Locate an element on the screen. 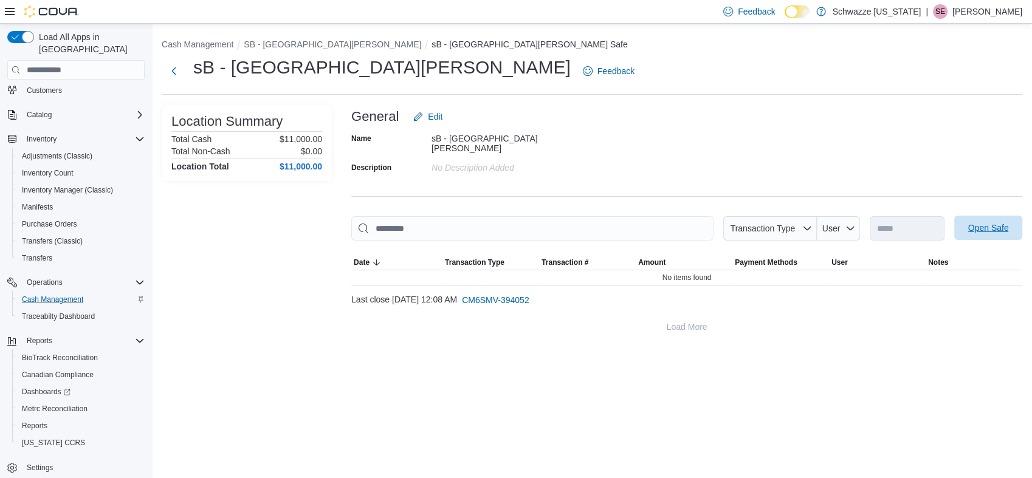 The height and width of the screenshot is (478, 1032). button: Inventory Count is located at coordinates (81, 173).